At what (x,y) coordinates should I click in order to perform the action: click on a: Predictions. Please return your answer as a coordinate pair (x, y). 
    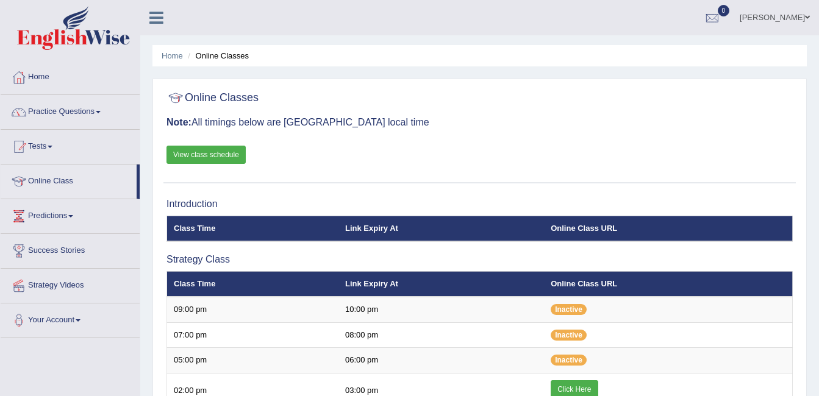
    Looking at the image, I should click on (70, 215).